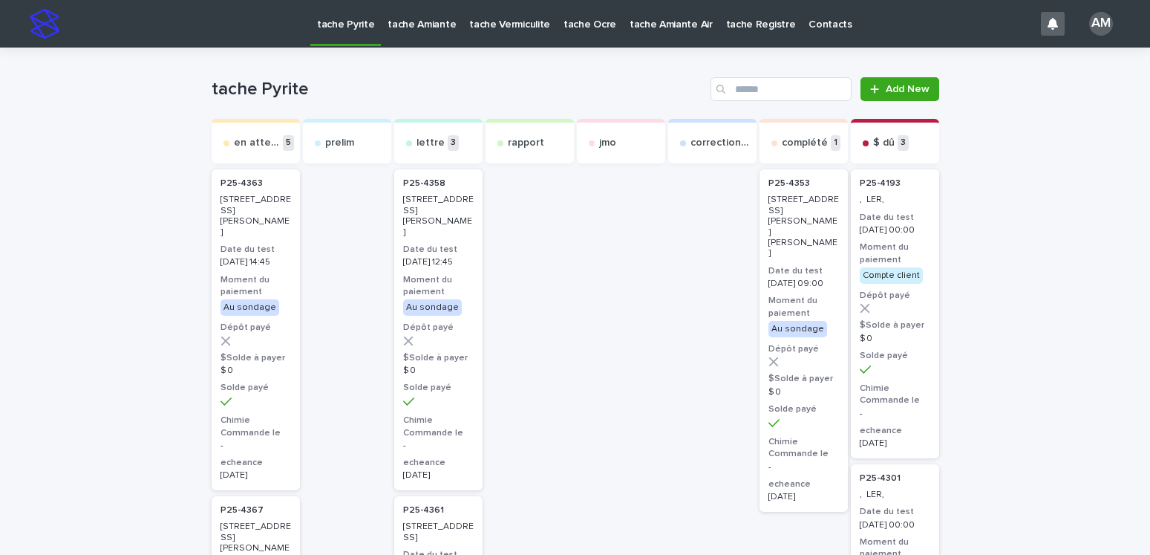 This screenshot has height=555, width=1150. I want to click on p: P25-4353, so click(789, 183).